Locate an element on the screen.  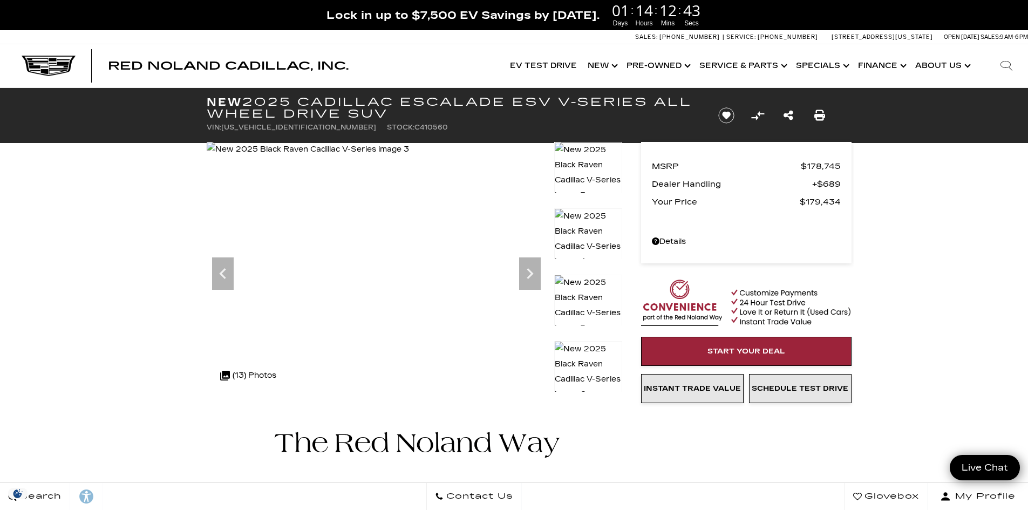
span: Dealer Handling is located at coordinates (732, 184).